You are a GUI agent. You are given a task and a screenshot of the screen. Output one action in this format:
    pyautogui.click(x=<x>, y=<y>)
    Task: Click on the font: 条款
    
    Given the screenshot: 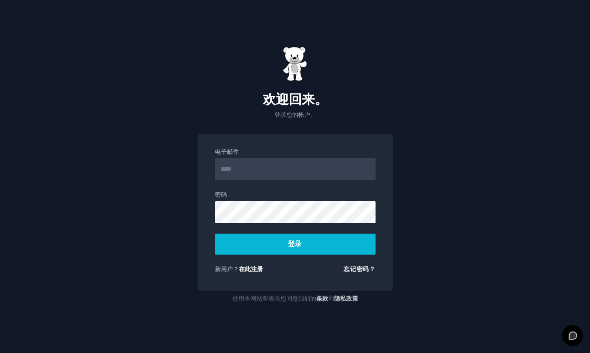 What is the action you would take?
    pyautogui.click(x=322, y=298)
    